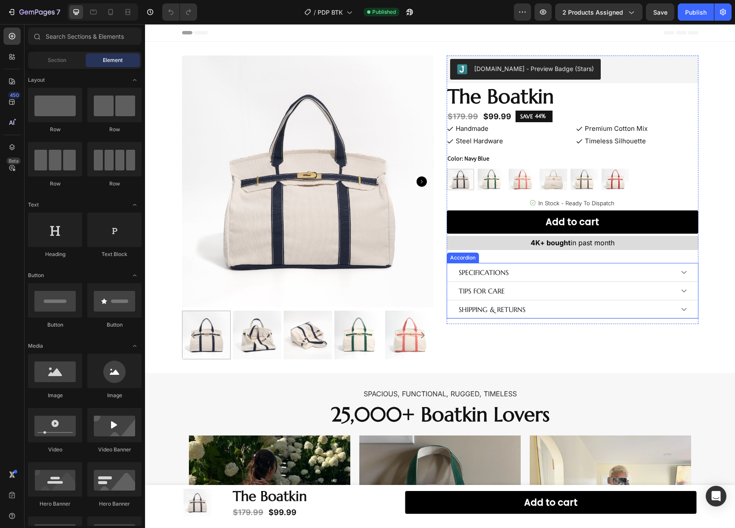 This screenshot has width=735, height=528. What do you see at coordinates (13, 161) in the screenshot?
I see `div: Beta` at bounding box center [13, 161].